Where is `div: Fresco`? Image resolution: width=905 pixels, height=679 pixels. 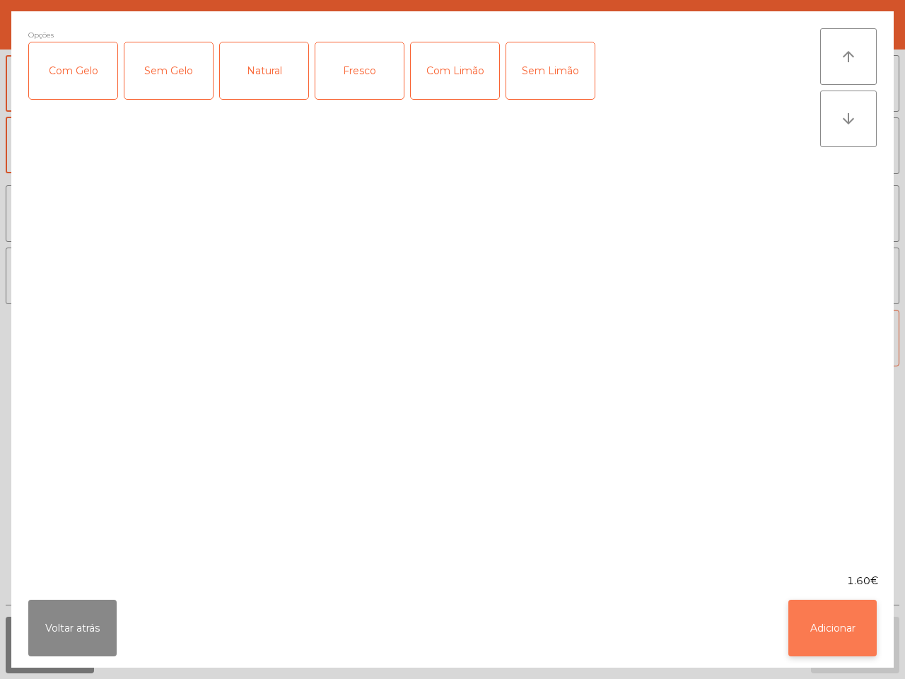
div: Fresco is located at coordinates (359, 71).